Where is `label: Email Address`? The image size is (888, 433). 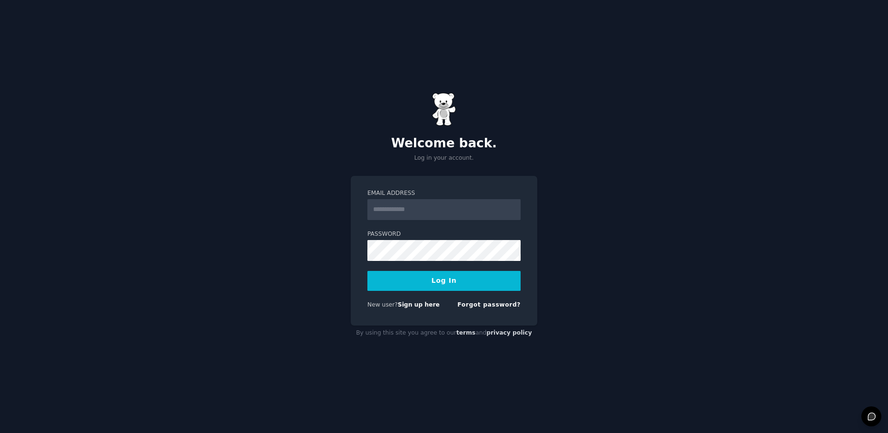 label: Email Address is located at coordinates (444, 194).